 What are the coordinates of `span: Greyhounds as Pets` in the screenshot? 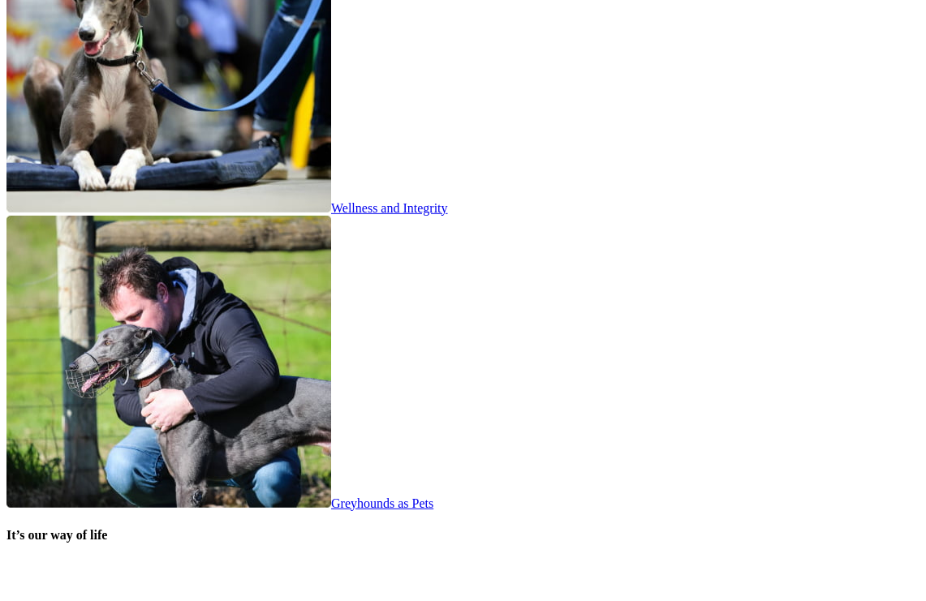 It's located at (382, 503).